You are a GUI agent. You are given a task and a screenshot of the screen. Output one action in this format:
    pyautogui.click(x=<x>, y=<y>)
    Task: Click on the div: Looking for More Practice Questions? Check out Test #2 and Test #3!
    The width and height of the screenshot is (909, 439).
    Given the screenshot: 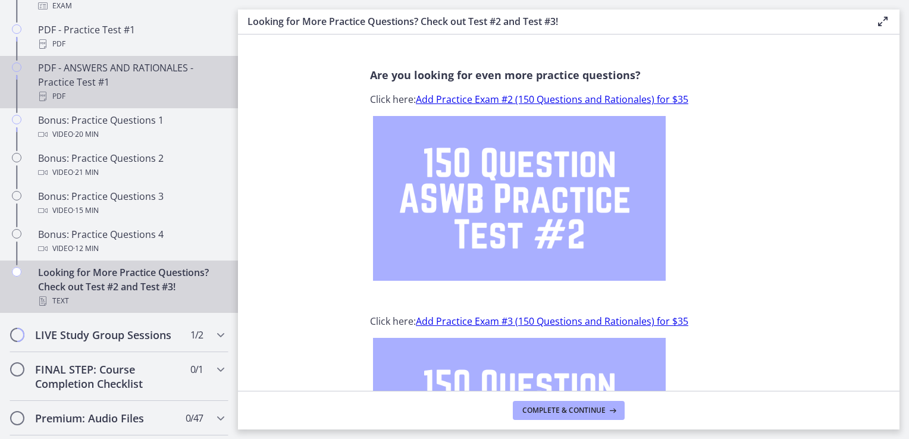 What is the action you would take?
    pyautogui.click(x=131, y=287)
    